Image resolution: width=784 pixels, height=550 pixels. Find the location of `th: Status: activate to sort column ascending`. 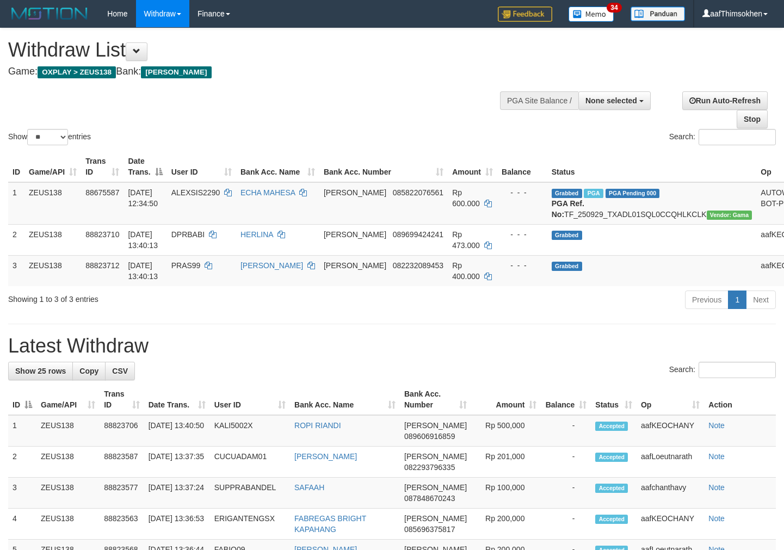

th: Status: activate to sort column ascending is located at coordinates (613, 399).